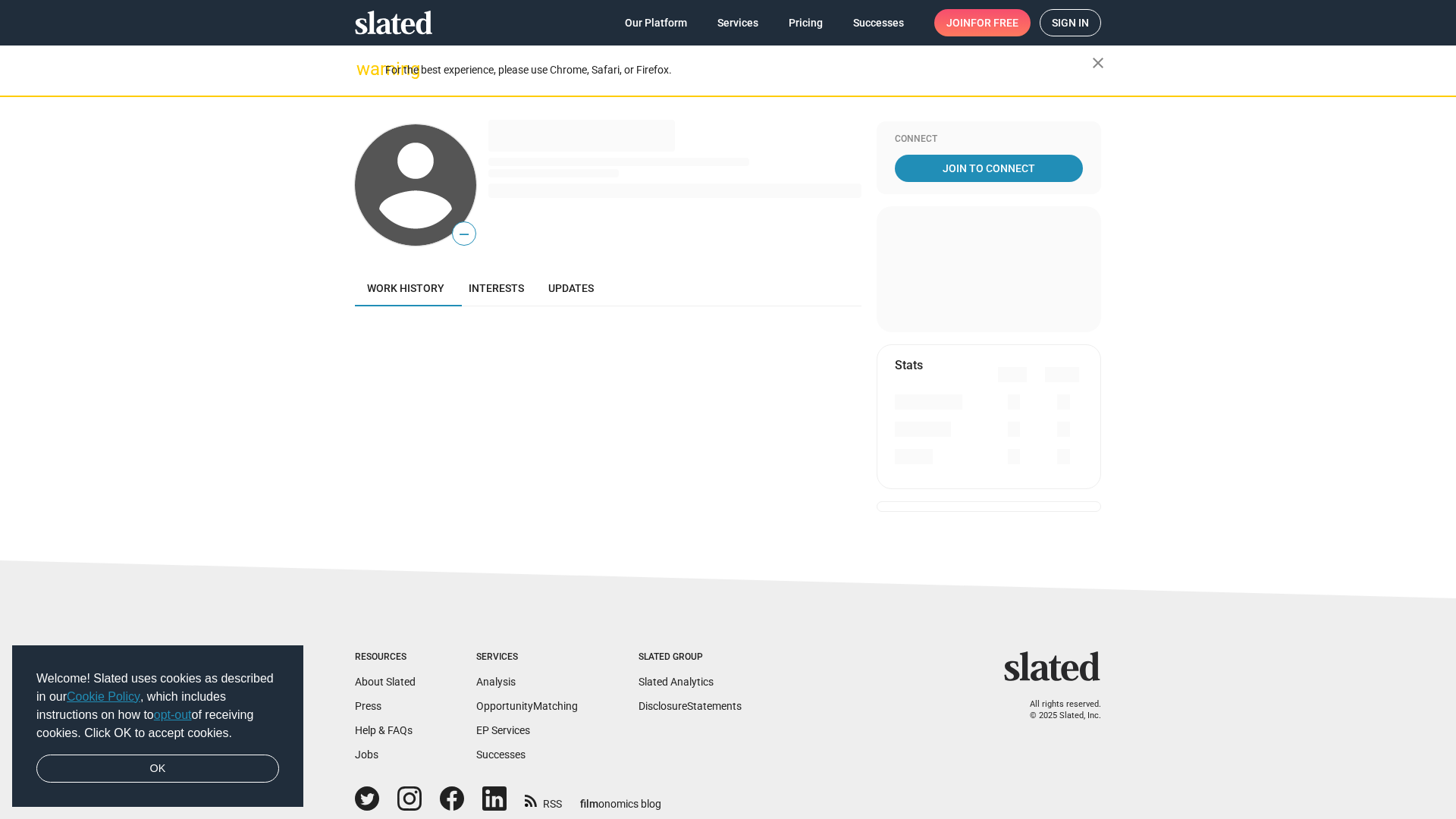 The height and width of the screenshot is (819, 1456). I want to click on span: Services, so click(738, 22).